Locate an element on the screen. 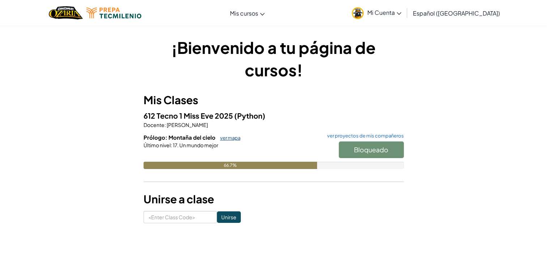 This screenshot has width=547, height=267. img: Tecmilenio logo is located at coordinates (114, 13).